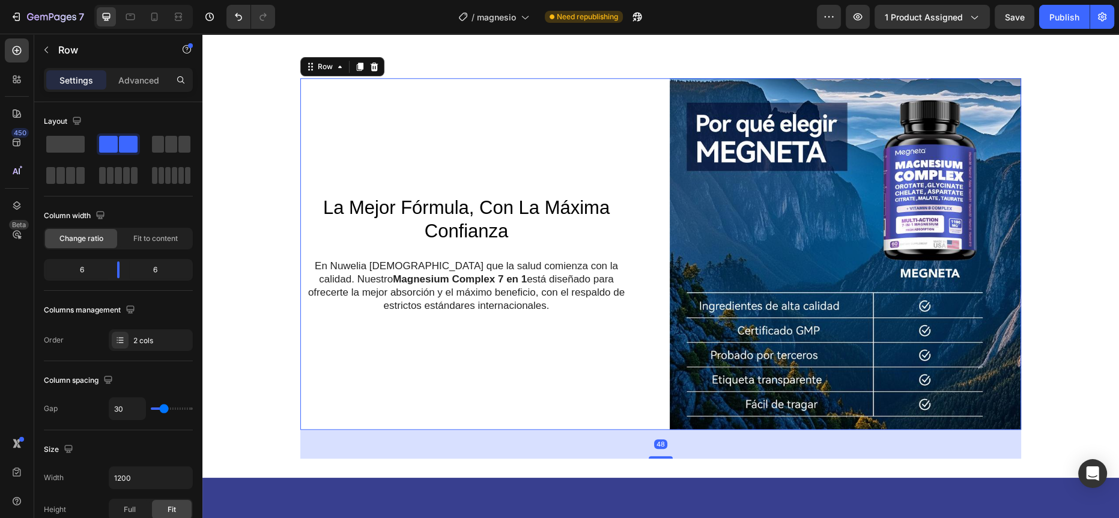 This screenshot has width=1119, height=518. I want to click on span: 1 product assigned, so click(924, 17).